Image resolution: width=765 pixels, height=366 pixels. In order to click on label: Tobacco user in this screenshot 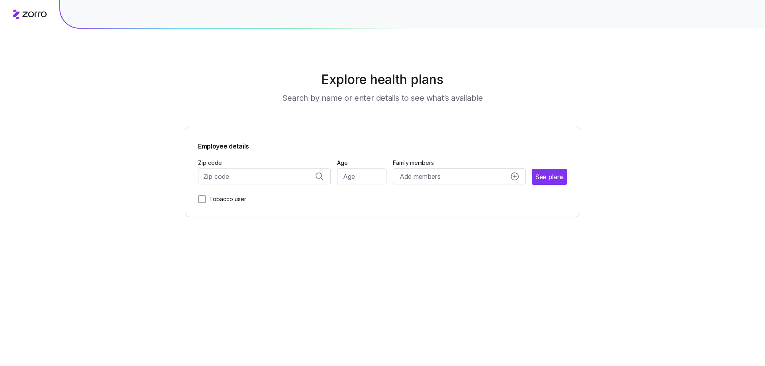, I will do `click(226, 199)`.